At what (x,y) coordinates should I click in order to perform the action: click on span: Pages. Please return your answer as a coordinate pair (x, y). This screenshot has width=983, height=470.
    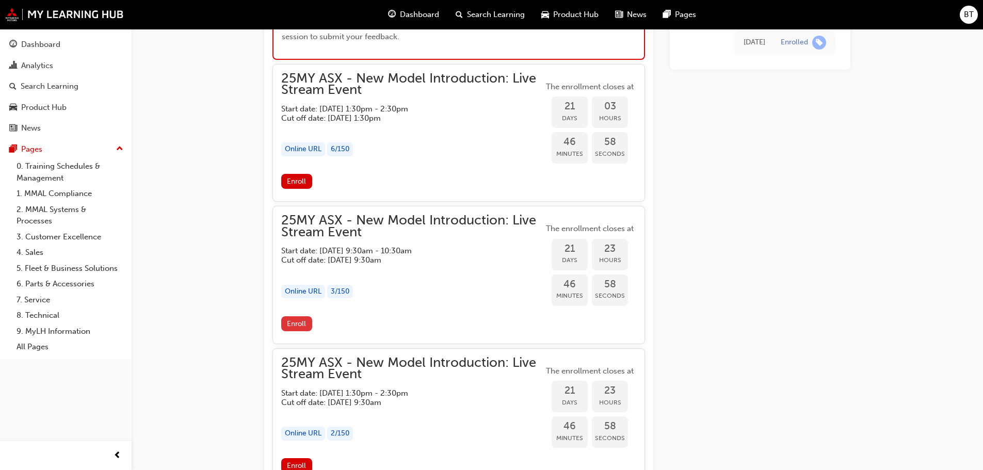
    Looking at the image, I should click on (685, 14).